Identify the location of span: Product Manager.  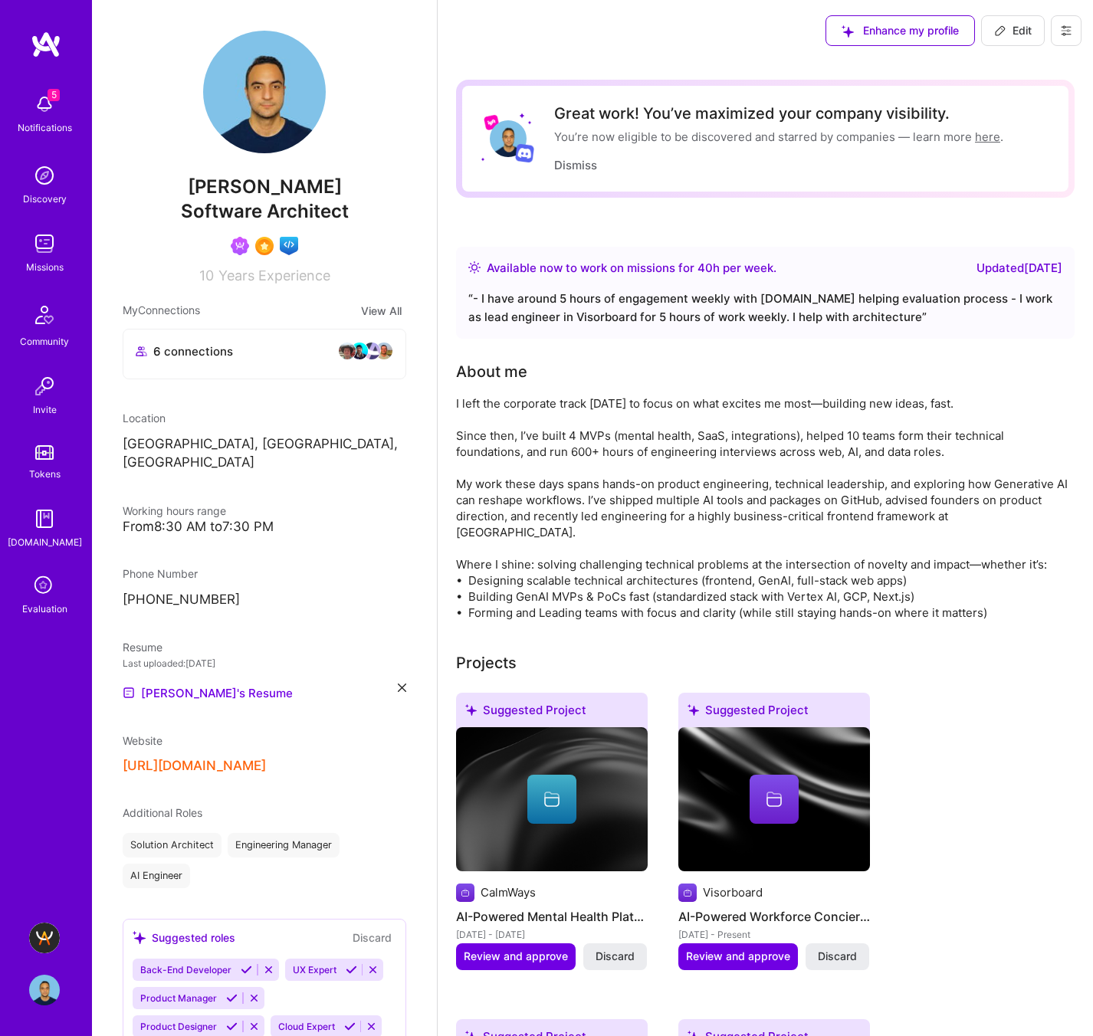
(179, 998).